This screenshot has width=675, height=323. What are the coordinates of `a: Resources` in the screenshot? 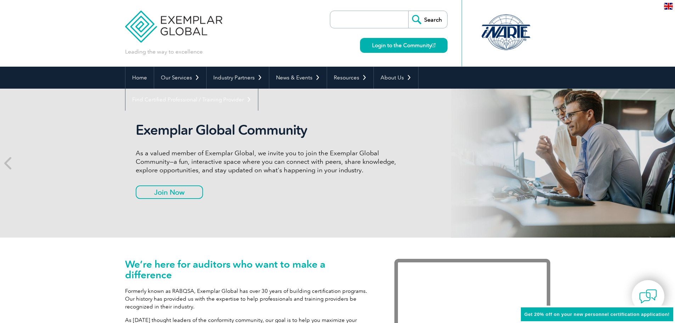 It's located at (350, 78).